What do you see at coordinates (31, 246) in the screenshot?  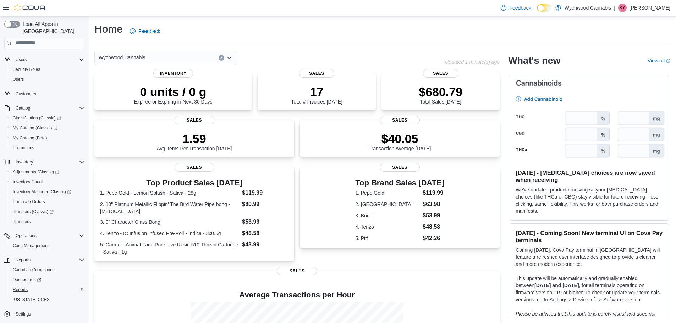 I see `a: Cash Management` at bounding box center [31, 246].